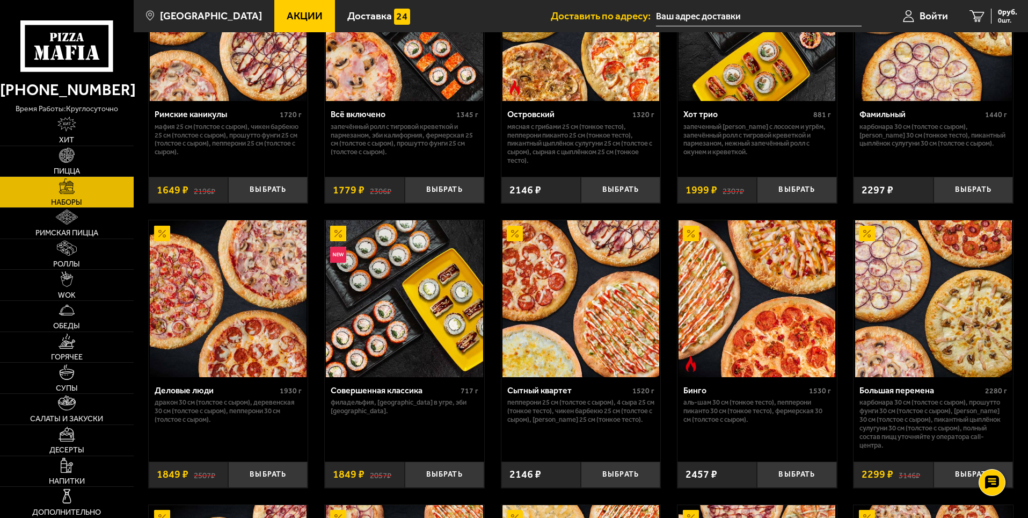  I want to click on p: Мясная с грибами 25 см (тонкое тесто), Пепперони Пиканто 25 см (тонкое тесто), Пикантный цыплёнок..., so click(581, 144).